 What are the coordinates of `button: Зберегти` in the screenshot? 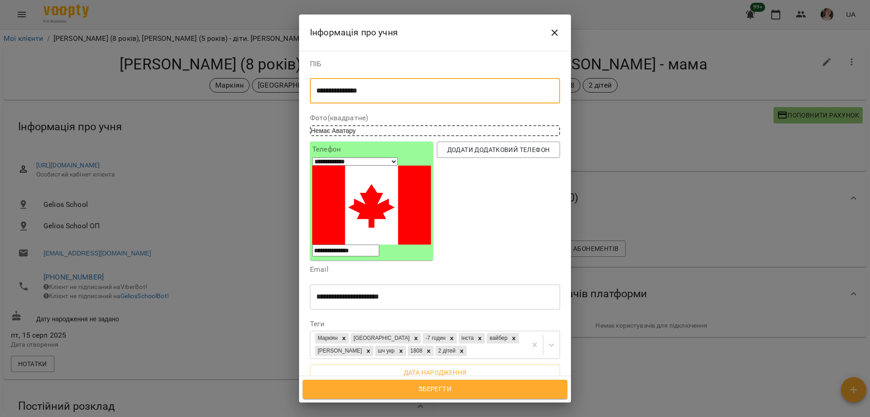 It's located at (435, 389).